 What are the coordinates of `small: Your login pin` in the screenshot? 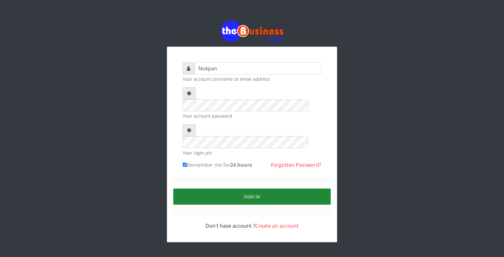 It's located at (252, 153).